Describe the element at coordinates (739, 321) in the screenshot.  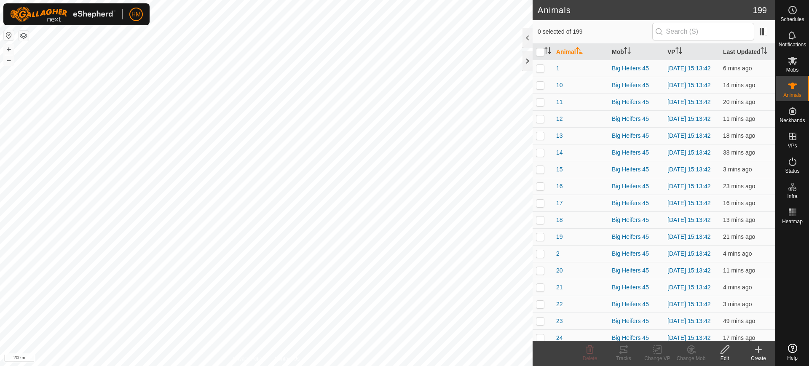
I see `span: 1 Oct 2025, 6:20 pm` at that location.